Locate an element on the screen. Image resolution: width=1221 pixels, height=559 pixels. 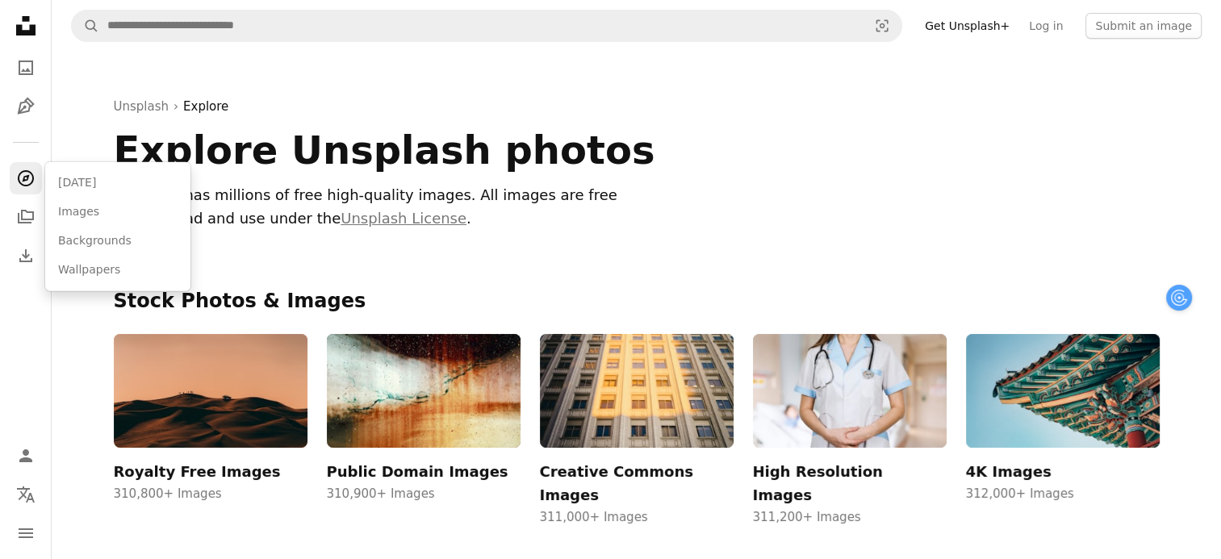
a: Backgrounds is located at coordinates (118, 241).